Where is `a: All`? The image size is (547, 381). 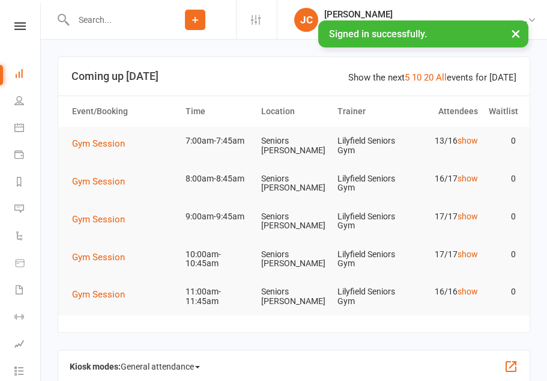 a: All is located at coordinates (441, 77).